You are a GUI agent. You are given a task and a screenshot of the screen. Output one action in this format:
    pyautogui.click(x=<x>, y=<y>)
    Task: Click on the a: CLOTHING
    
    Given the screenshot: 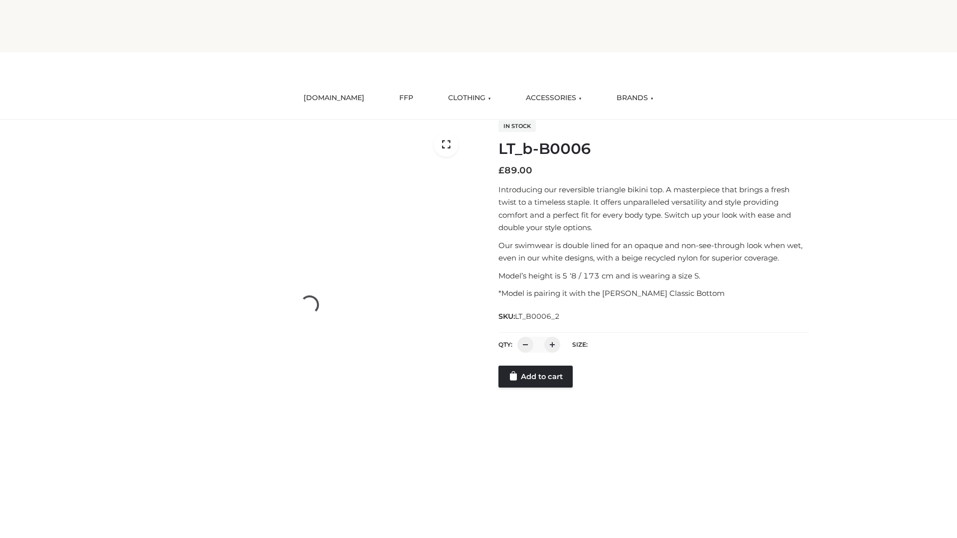 What is the action you would take?
    pyautogui.click(x=470, y=98)
    